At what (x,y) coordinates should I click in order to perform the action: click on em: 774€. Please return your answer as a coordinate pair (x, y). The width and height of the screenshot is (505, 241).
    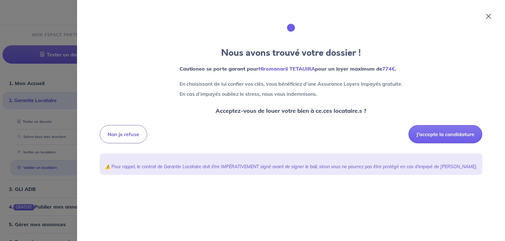
    Looking at the image, I should click on (388, 69).